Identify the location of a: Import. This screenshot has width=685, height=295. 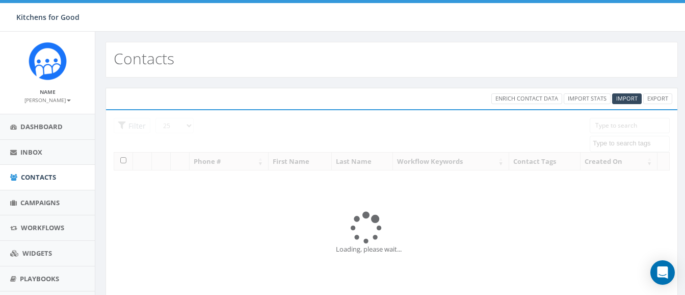
(627, 98).